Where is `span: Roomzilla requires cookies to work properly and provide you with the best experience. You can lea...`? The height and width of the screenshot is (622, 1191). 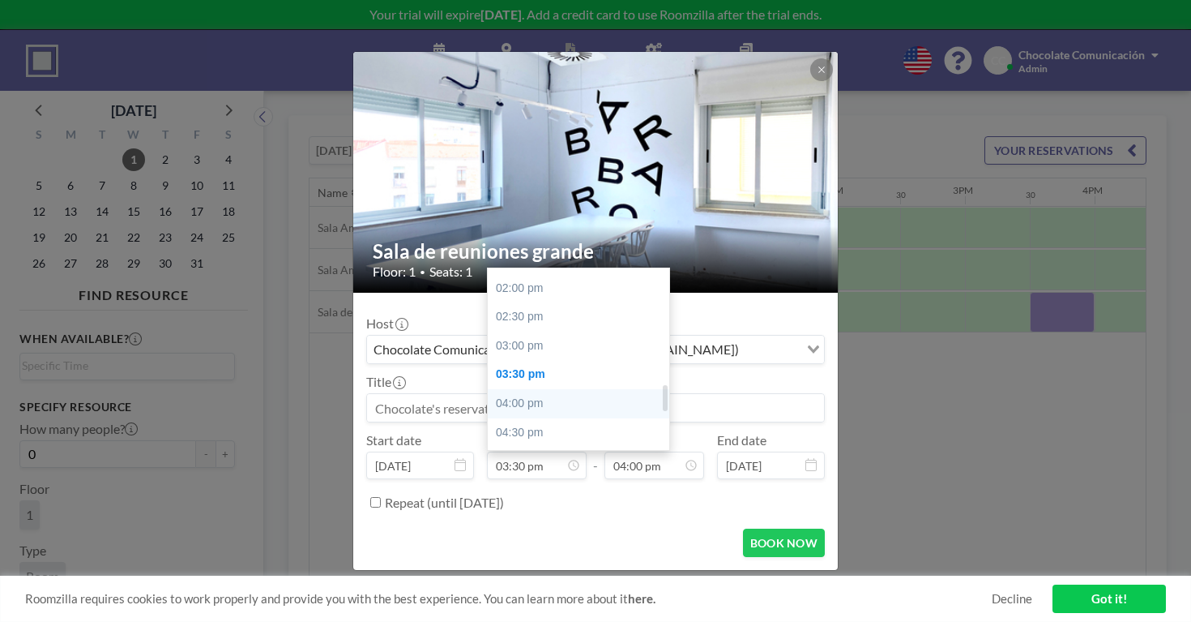 span: Roomzilla requires cookies to work properly and provide you with the best experience. You can lea... is located at coordinates (508, 598).